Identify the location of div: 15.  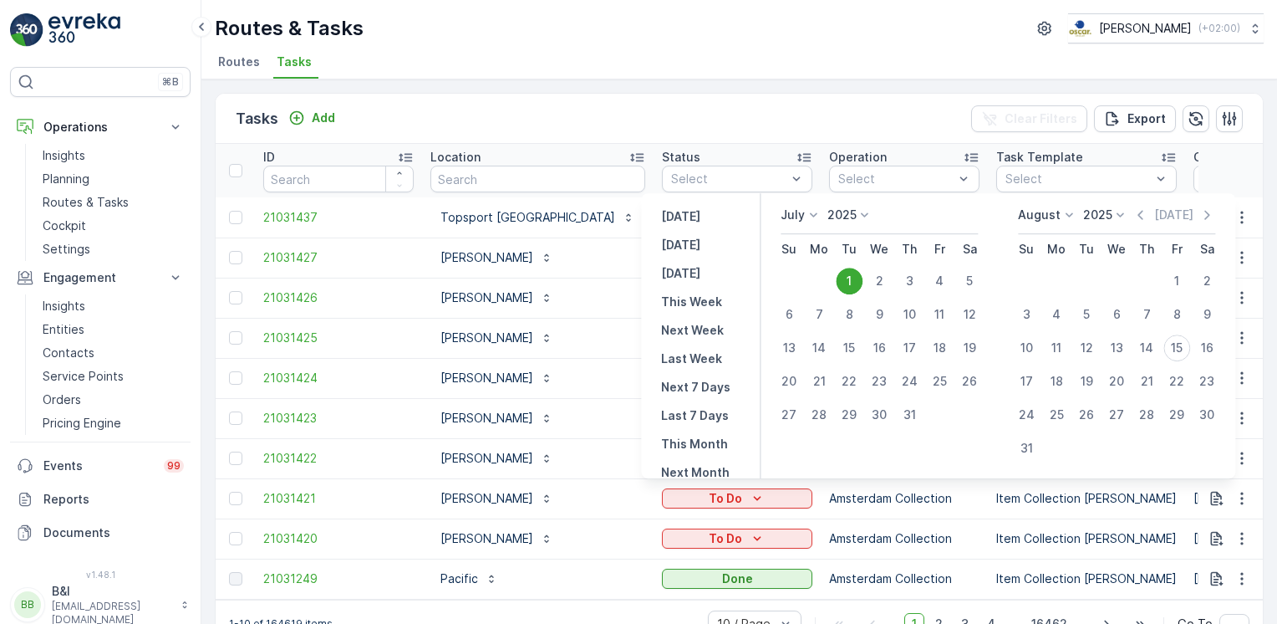
(849, 348).